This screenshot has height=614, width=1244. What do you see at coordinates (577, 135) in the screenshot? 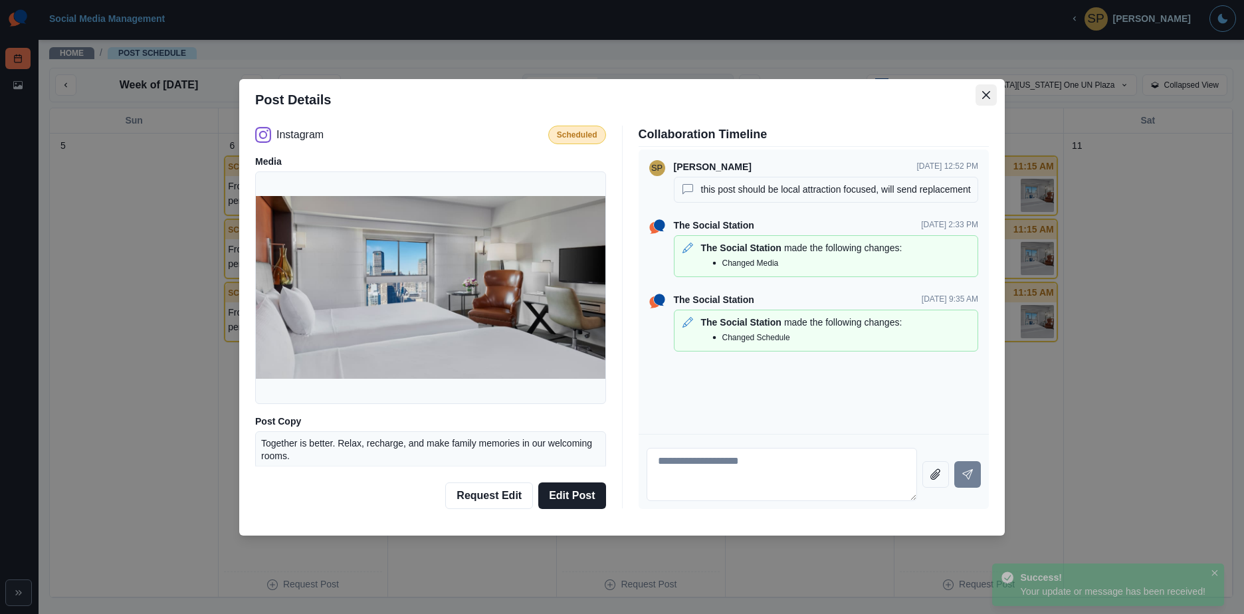
I see `p: Scheduled` at bounding box center [577, 135].